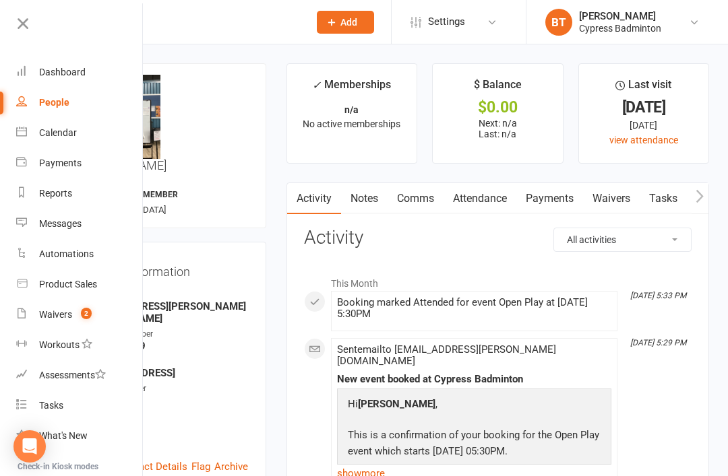 This screenshot has height=476, width=728. Describe the element at coordinates (351, 124) in the screenshot. I see `span: No active memberships` at that location.